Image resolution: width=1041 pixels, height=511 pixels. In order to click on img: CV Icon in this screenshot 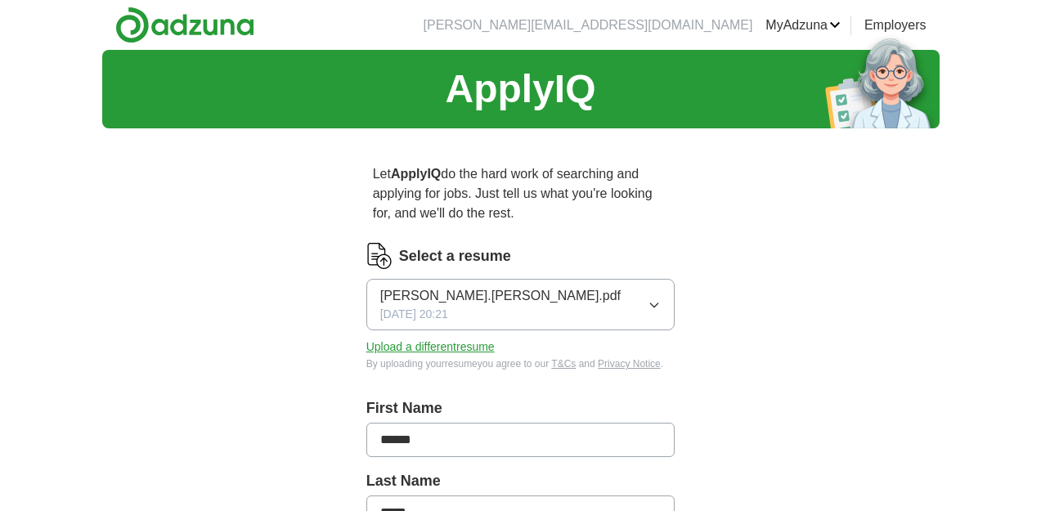, I will do `click(379, 256)`.